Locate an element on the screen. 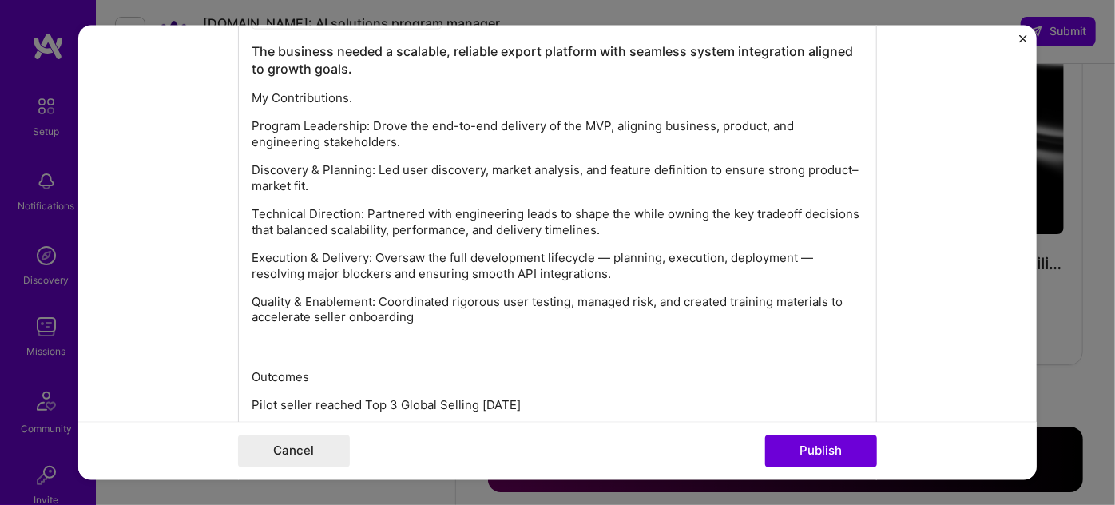 The width and height of the screenshot is (1115, 505). p: Execution & Delivery: Oversaw the full development lifecycle — planning, execution, deployment — ... is located at coordinates (557, 266).